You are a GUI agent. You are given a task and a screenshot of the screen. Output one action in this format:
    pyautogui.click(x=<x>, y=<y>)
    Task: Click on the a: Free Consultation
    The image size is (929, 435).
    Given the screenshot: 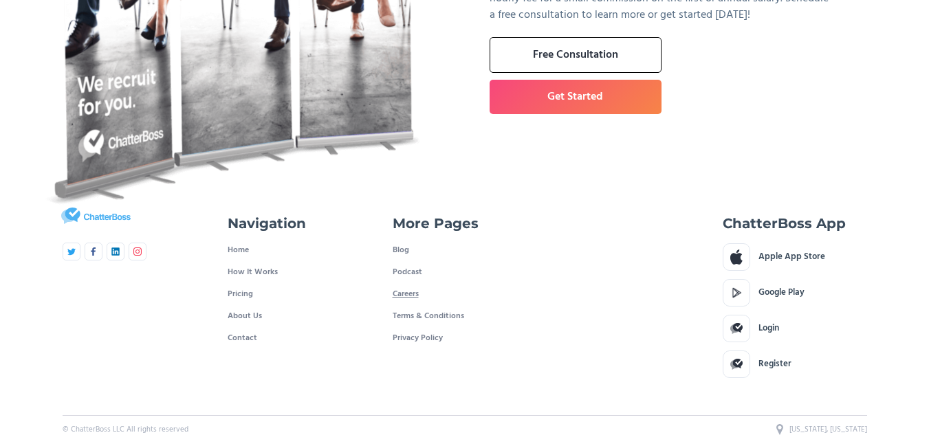 What is the action you would take?
    pyautogui.click(x=575, y=55)
    